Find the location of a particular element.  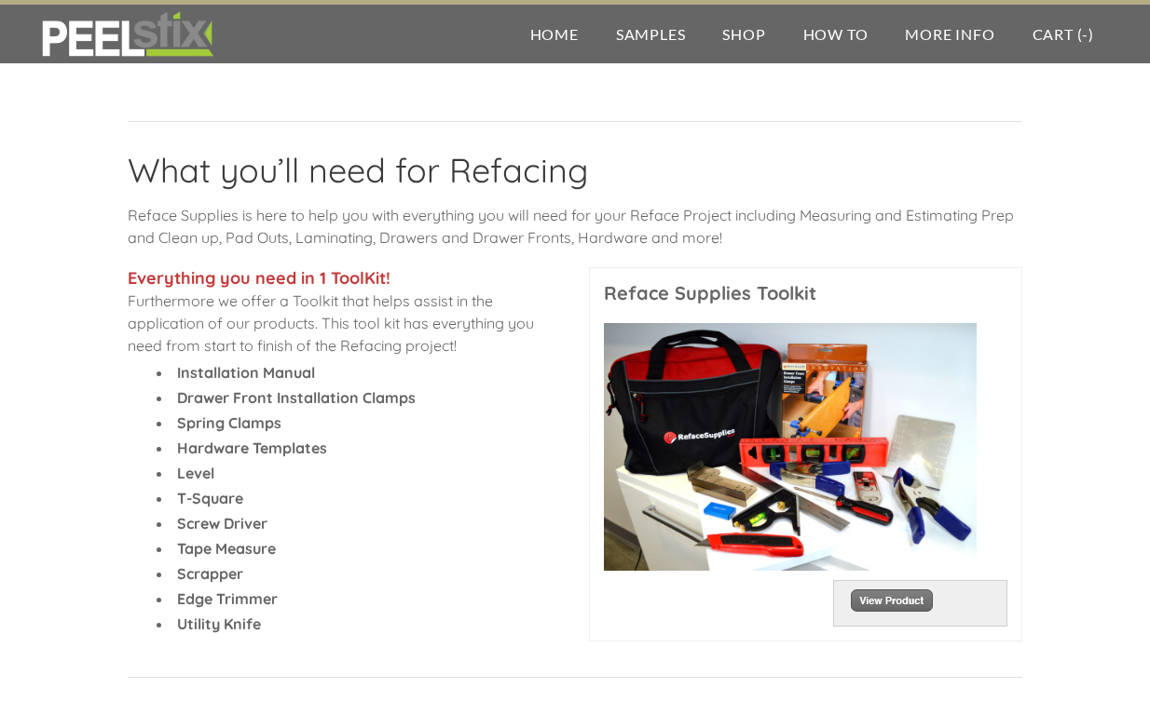

img: s832171791223022656_p622_i1_w320.jpeg is located at coordinates (790, 447).